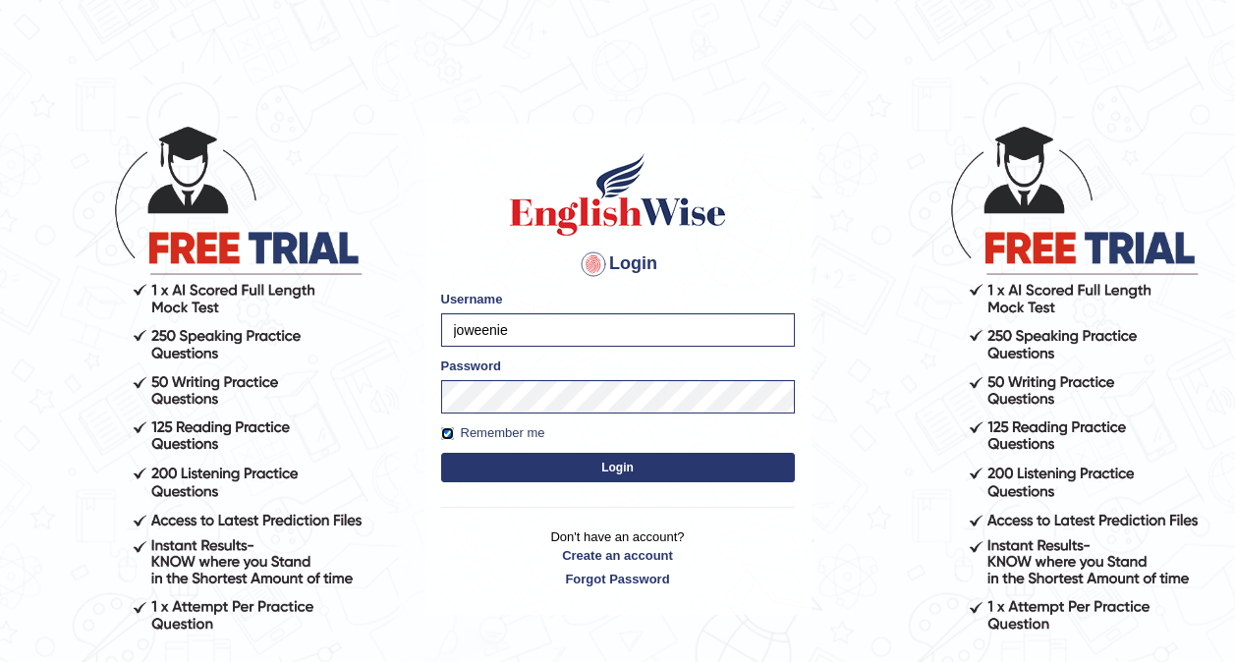 The image size is (1235, 662). Describe the element at coordinates (618, 555) in the screenshot. I see `a: Create an account` at that location.